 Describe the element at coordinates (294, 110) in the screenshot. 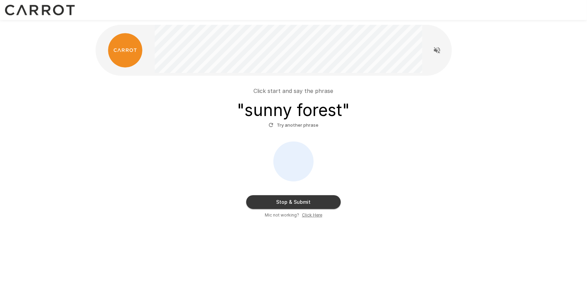

I see `h3: " sunny forest "` at that location.